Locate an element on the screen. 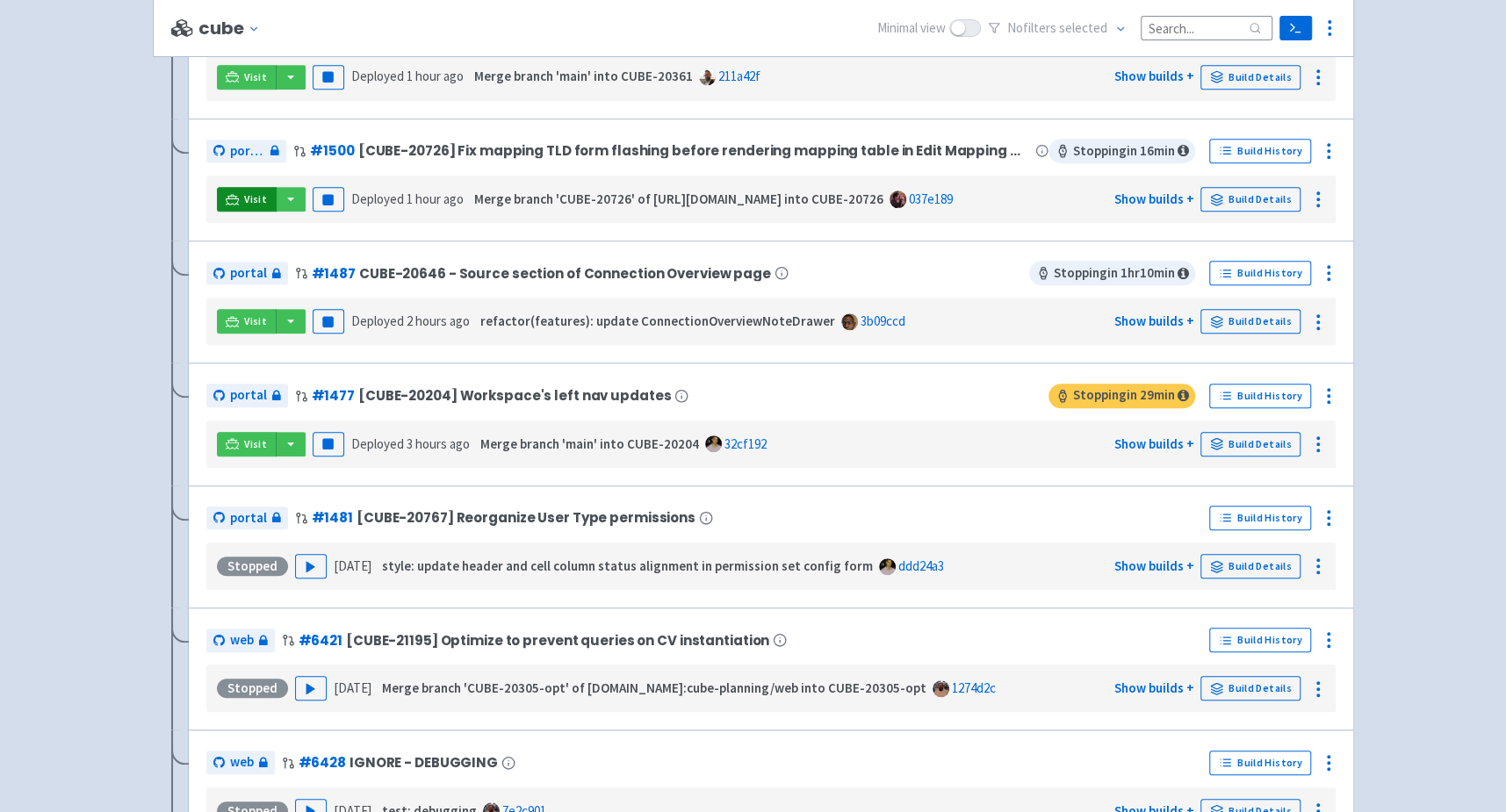 The image size is (1506, 812). span: [CUBE-21195] Optimize to prevent queries on CV instantiation is located at coordinates (558, 640).